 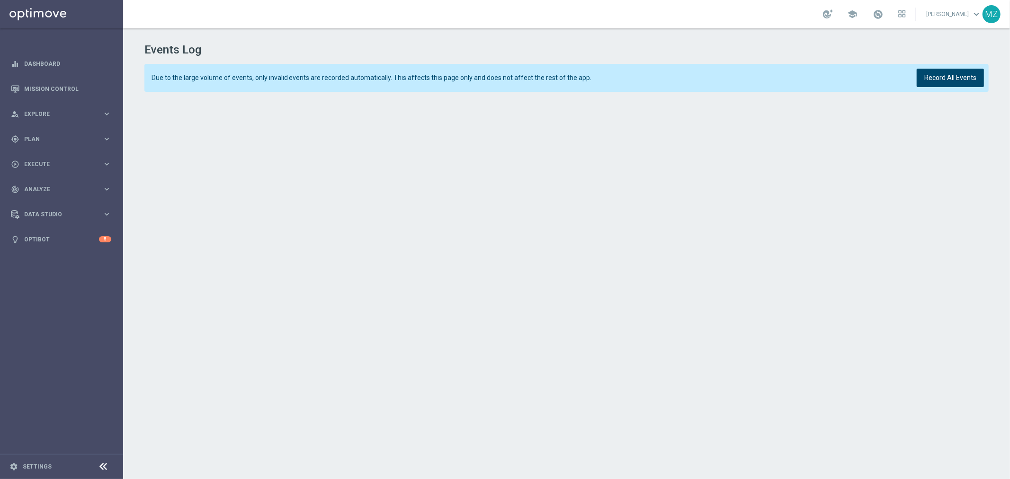 I want to click on div: Mission Control, so click(x=61, y=89).